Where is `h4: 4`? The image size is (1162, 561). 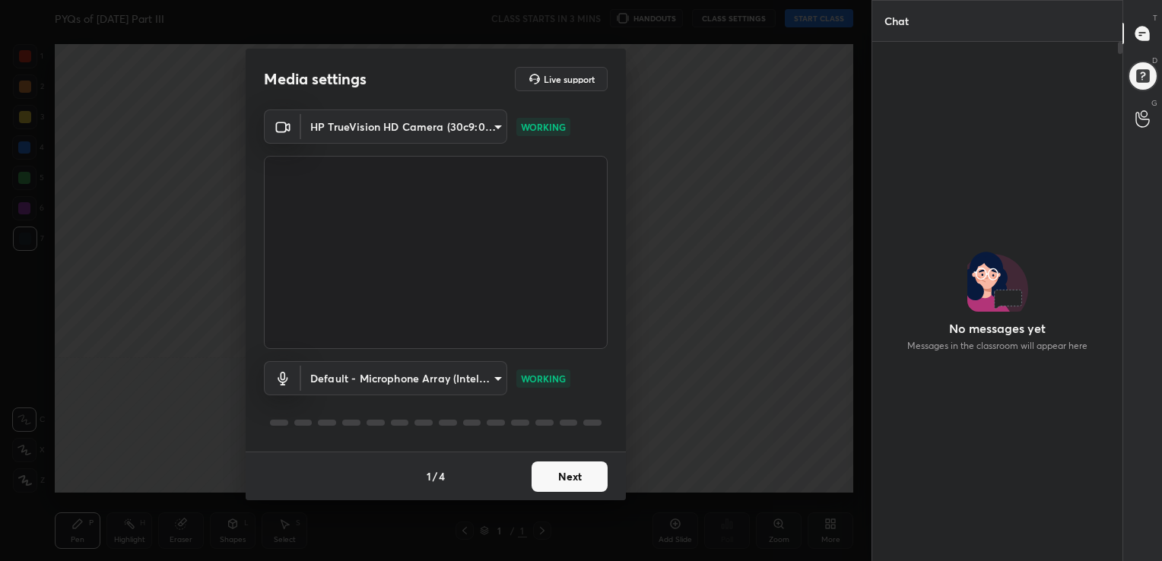
h4: 4 is located at coordinates (442, 476).